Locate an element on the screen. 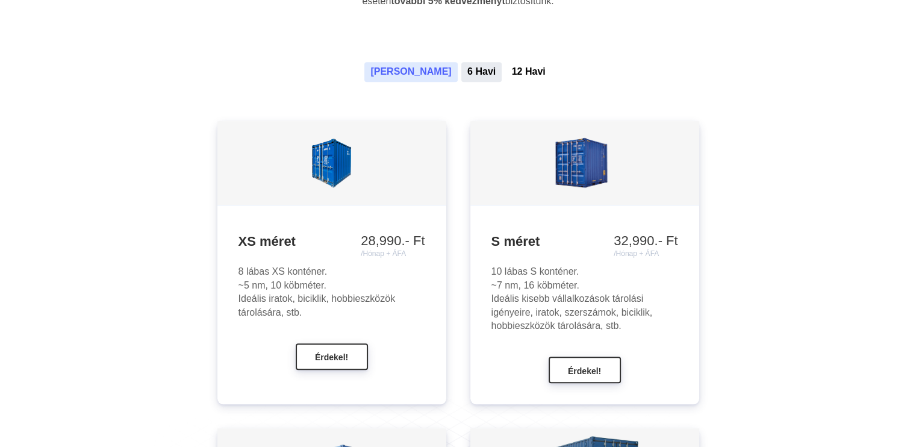 This screenshot has width=916, height=447. h3: XS méret is located at coordinates (332, 242).